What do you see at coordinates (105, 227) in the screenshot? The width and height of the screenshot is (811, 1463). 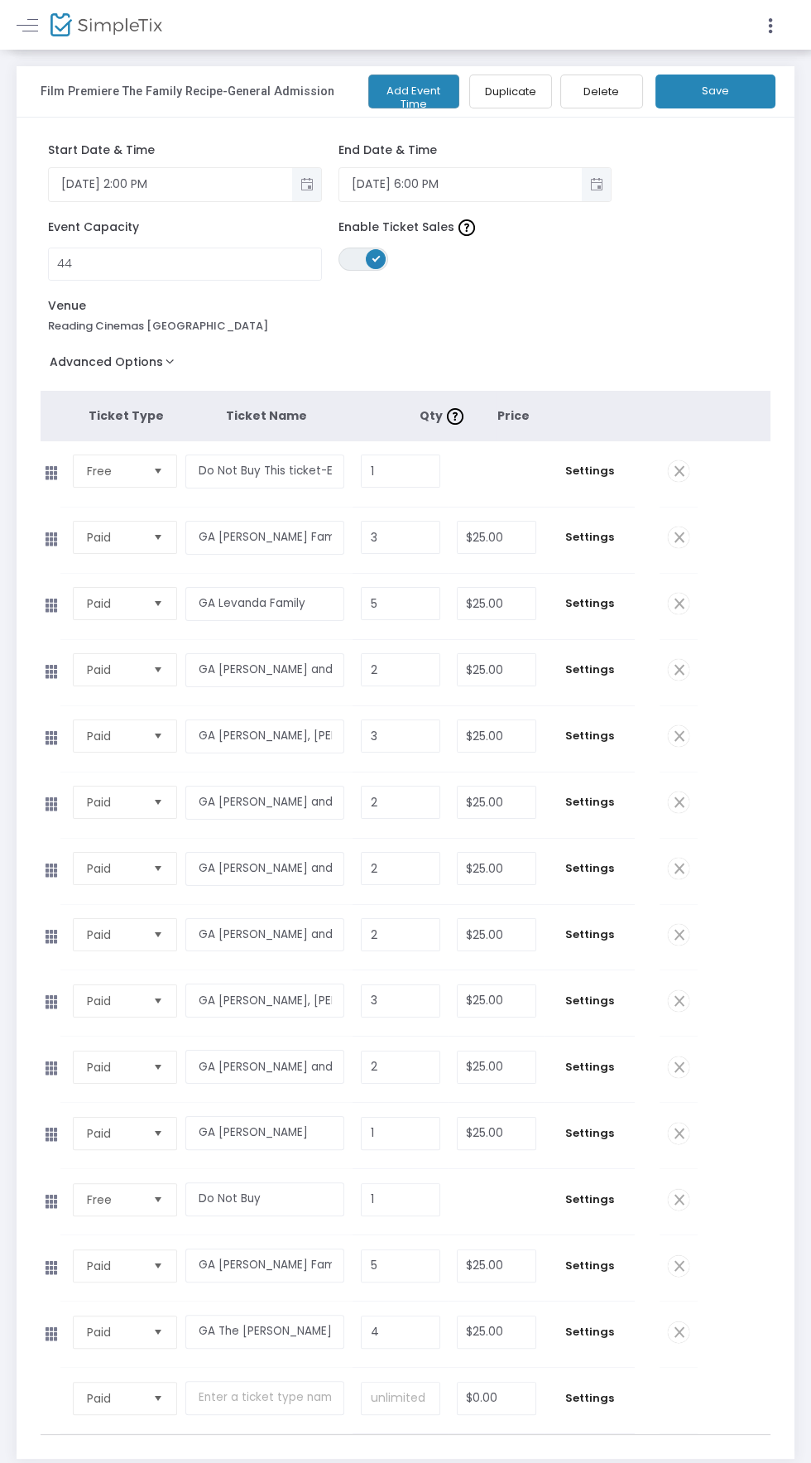 I see `span: Event Capacity` at bounding box center [105, 227].